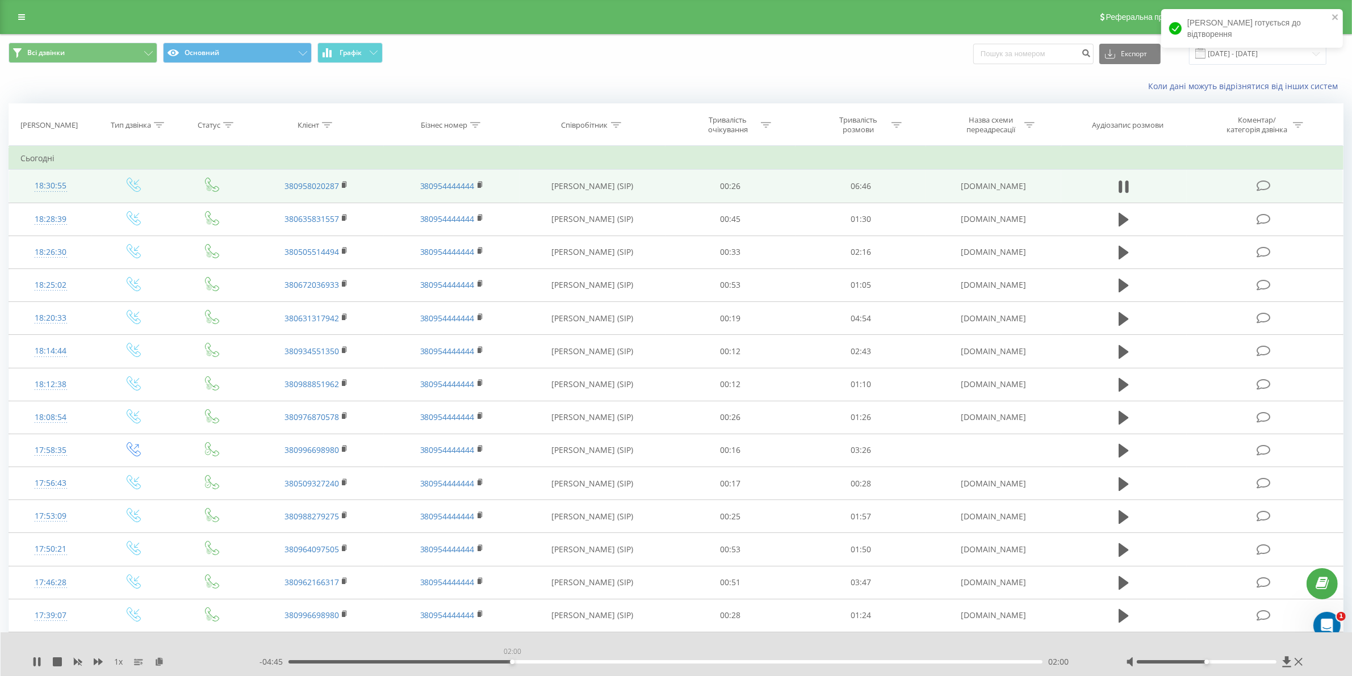 This screenshot has width=1352, height=676. What do you see at coordinates (1257, 125) in the screenshot?
I see `div: Коментар/категорія дзвінка` at bounding box center [1257, 125].